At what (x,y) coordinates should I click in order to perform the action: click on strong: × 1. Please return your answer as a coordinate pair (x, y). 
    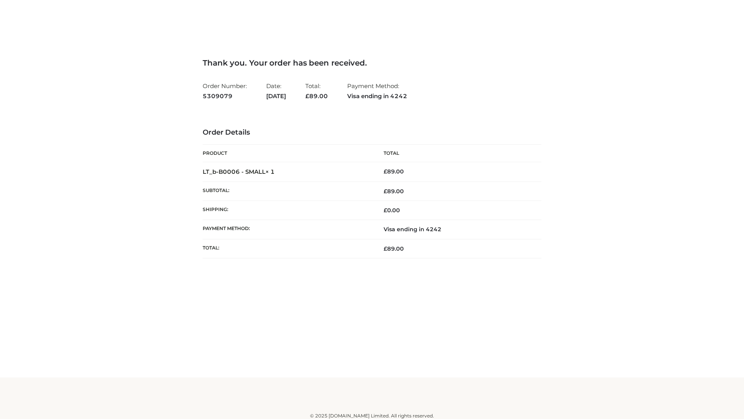
    Looking at the image, I should click on (270, 171).